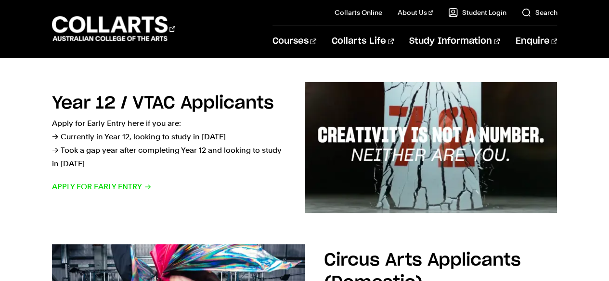 The image size is (609, 281). I want to click on a: Student Login, so click(477, 13).